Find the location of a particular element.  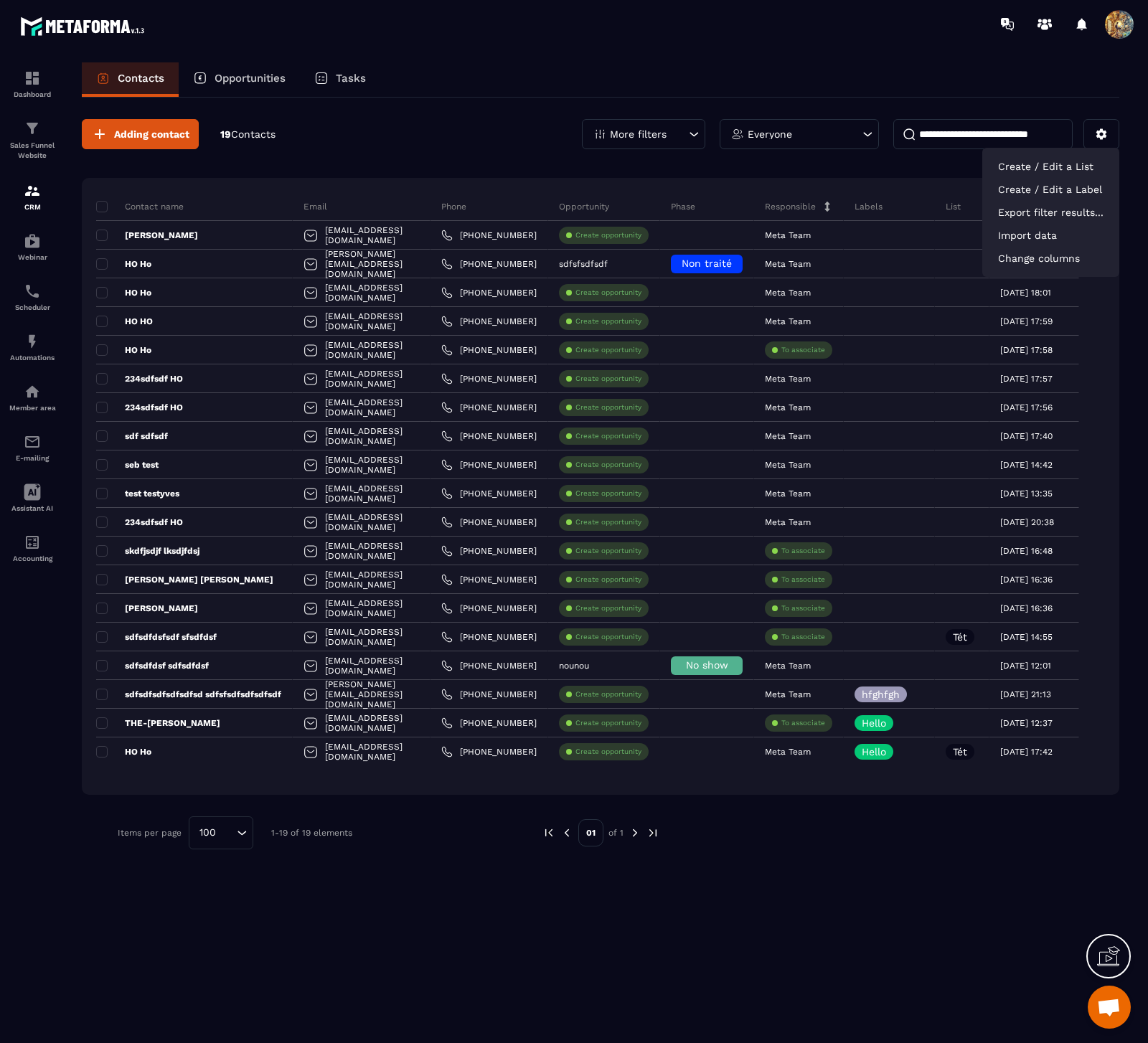

button: Adding contact is located at coordinates (140, 134).